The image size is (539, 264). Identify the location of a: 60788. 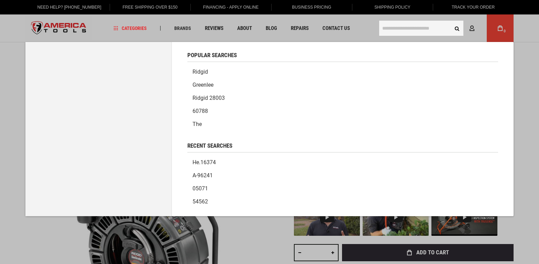
(343, 111).